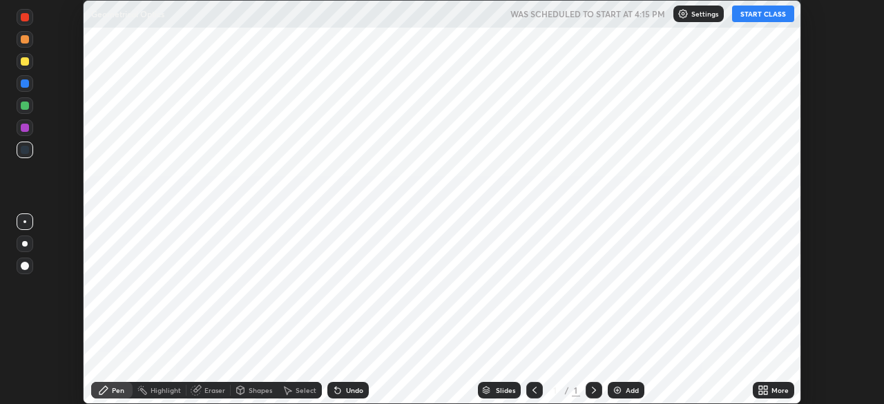 The width and height of the screenshot is (884, 404). Describe the element at coordinates (683, 14) in the screenshot. I see `img: class-settings-icons` at that location.